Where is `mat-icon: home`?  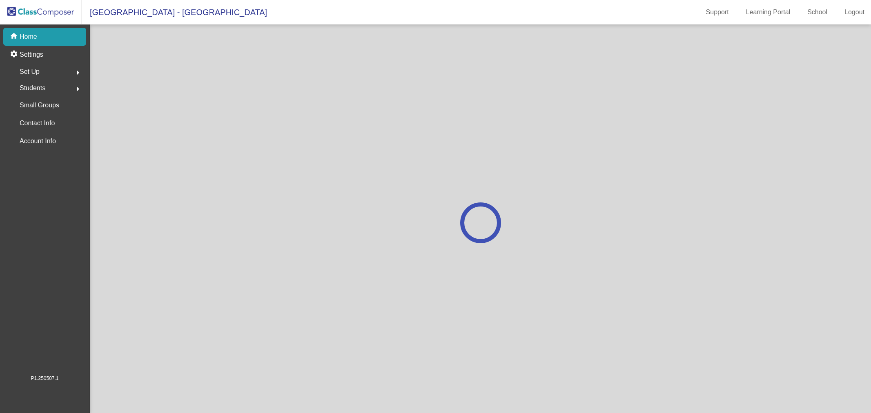
mat-icon: home is located at coordinates (15, 37).